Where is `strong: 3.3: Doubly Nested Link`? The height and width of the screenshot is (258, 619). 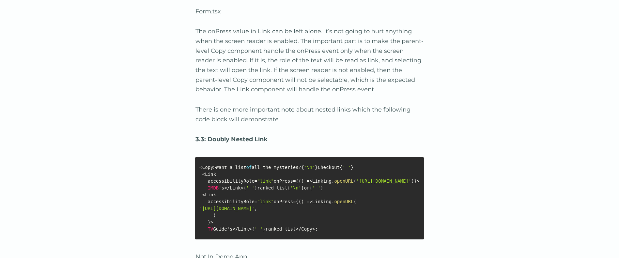 strong: 3.3: Doubly Nested Link is located at coordinates (231, 139).